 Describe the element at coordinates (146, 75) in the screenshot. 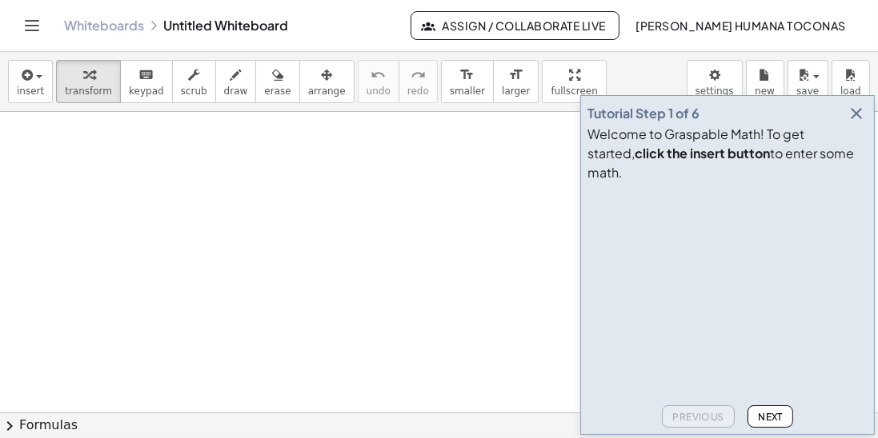

I see `i: keyboard` at that location.